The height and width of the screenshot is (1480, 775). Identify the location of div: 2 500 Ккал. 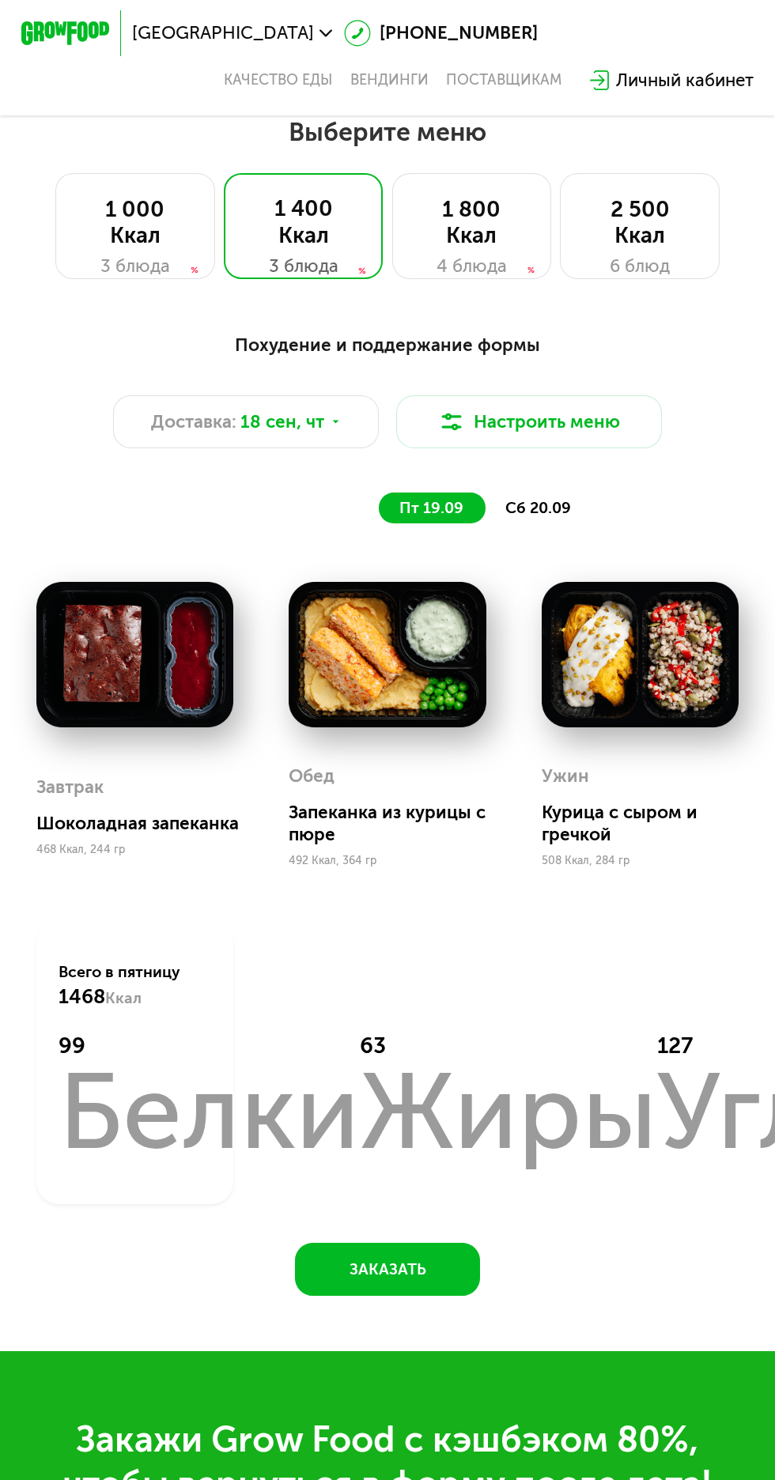
(639, 222).